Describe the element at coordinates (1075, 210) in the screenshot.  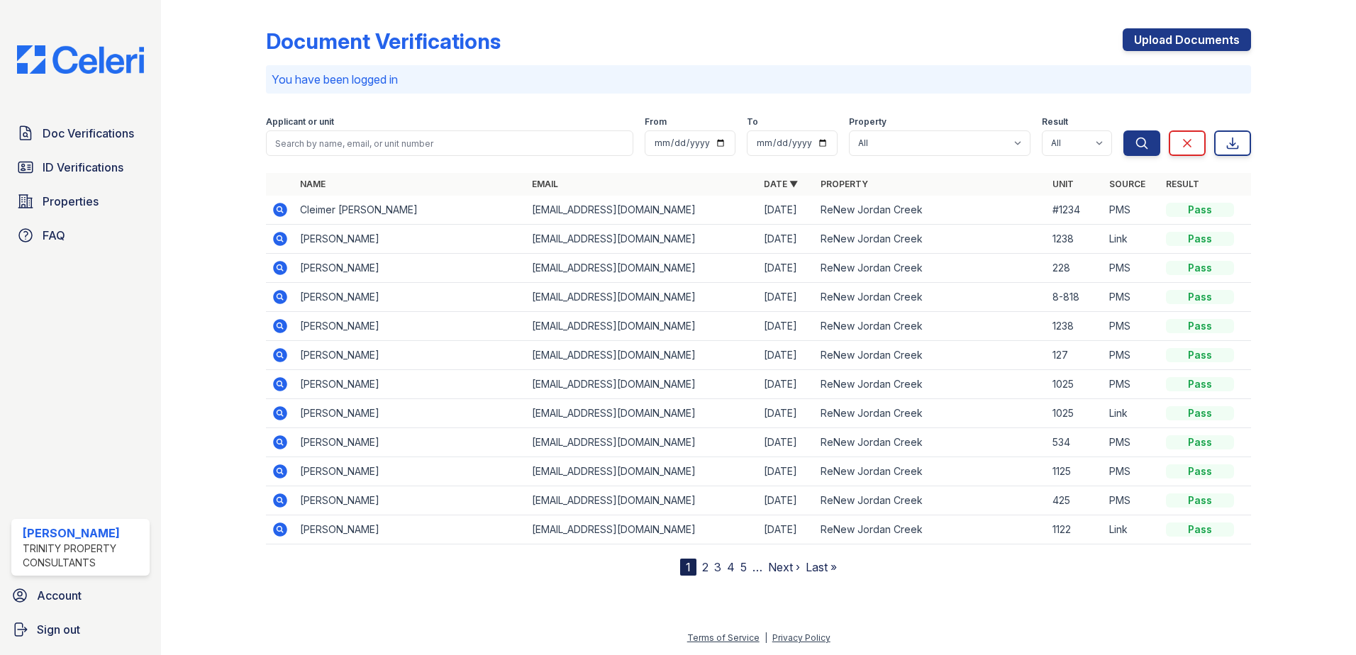
I see `td: #1234` at that location.